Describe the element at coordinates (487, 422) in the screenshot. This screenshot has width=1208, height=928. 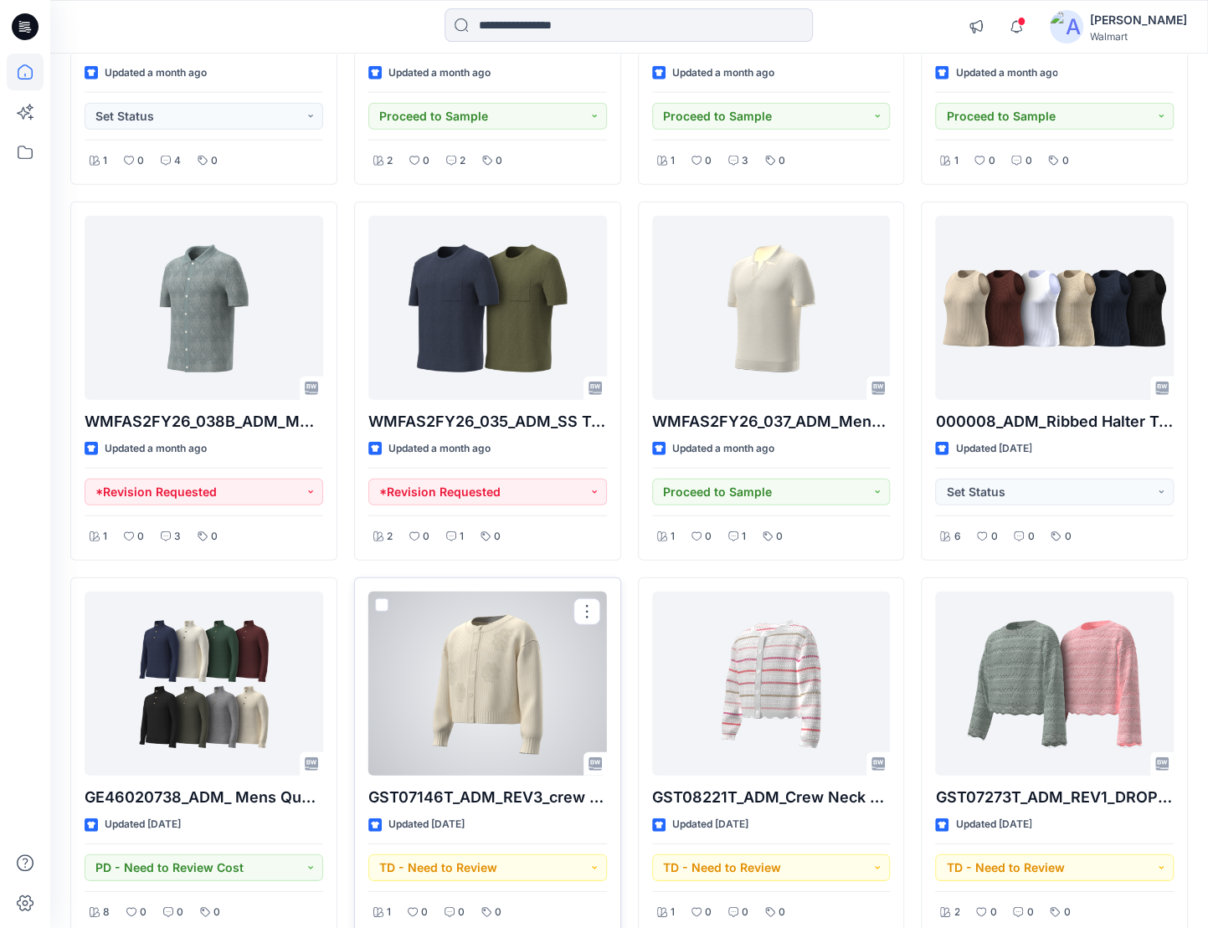
I see `p: WMFAS2FY26_035_ADM_SS Tee Top` at that location.